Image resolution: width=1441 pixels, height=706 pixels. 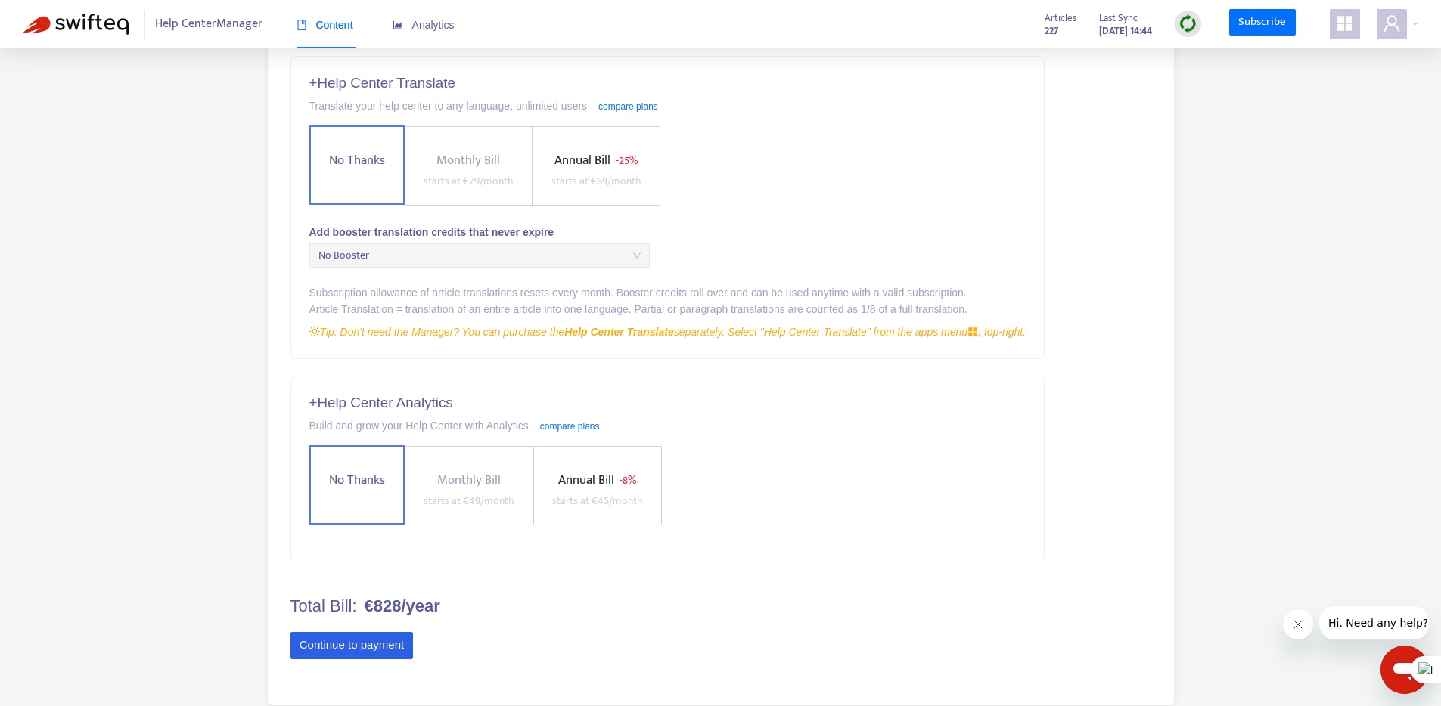 What do you see at coordinates (424, 25) in the screenshot?
I see `span: Analytics` at bounding box center [424, 25].